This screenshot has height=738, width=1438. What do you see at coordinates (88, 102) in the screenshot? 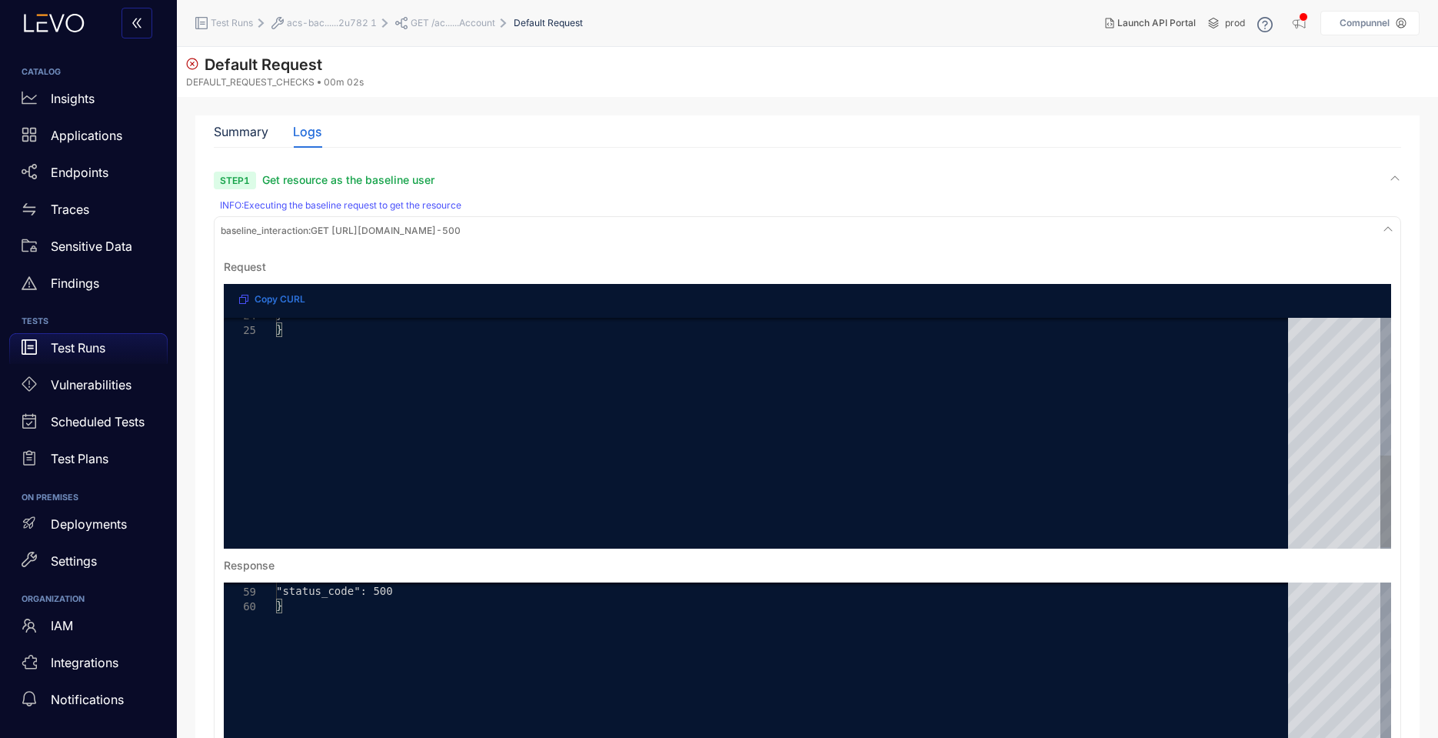
I see `a: Insights` at bounding box center [88, 102].